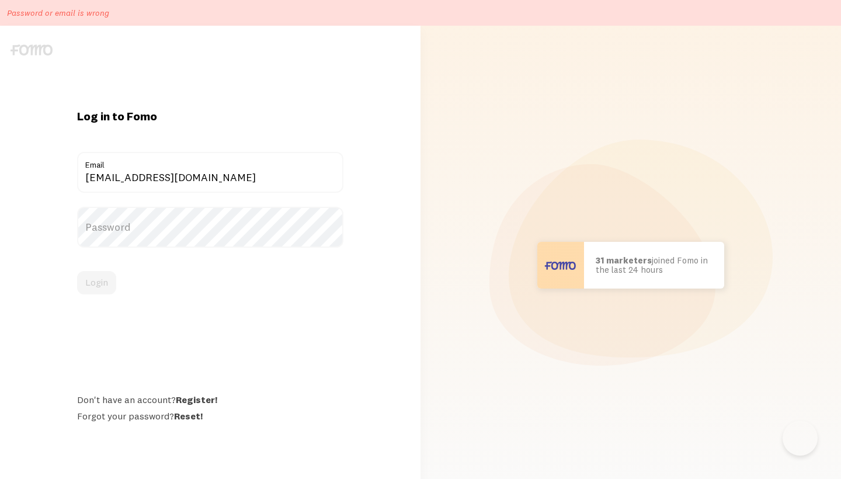  I want to click on h1: Log in to Fomo, so click(210, 116).